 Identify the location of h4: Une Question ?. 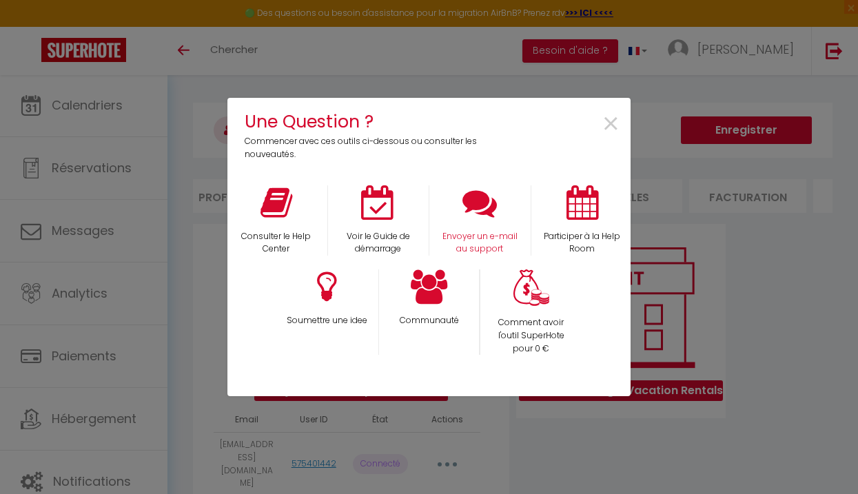
(365, 121).